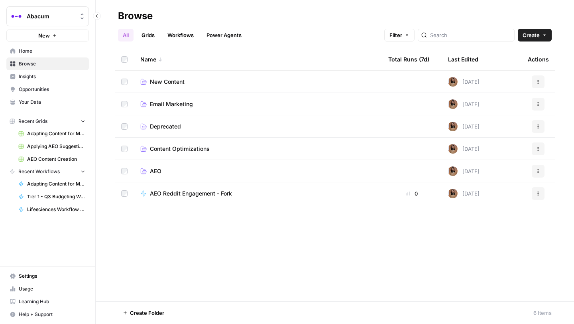 The width and height of the screenshot is (574, 324). Describe the element at coordinates (155, 171) in the screenshot. I see `span: AEO` at that location.